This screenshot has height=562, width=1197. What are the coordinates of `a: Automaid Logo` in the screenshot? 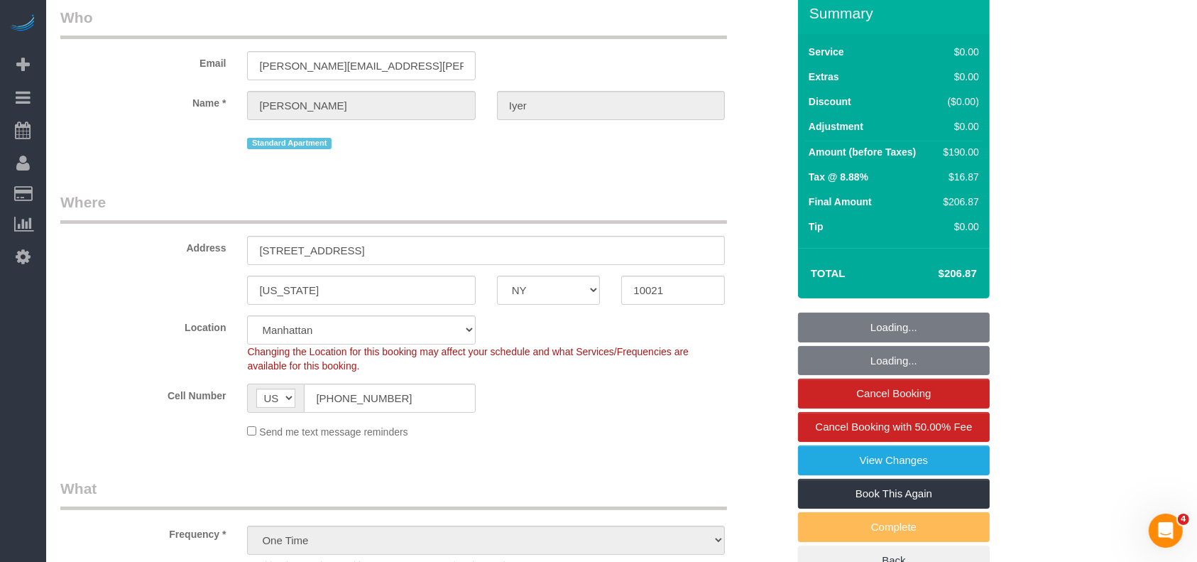 It's located at (23, 24).